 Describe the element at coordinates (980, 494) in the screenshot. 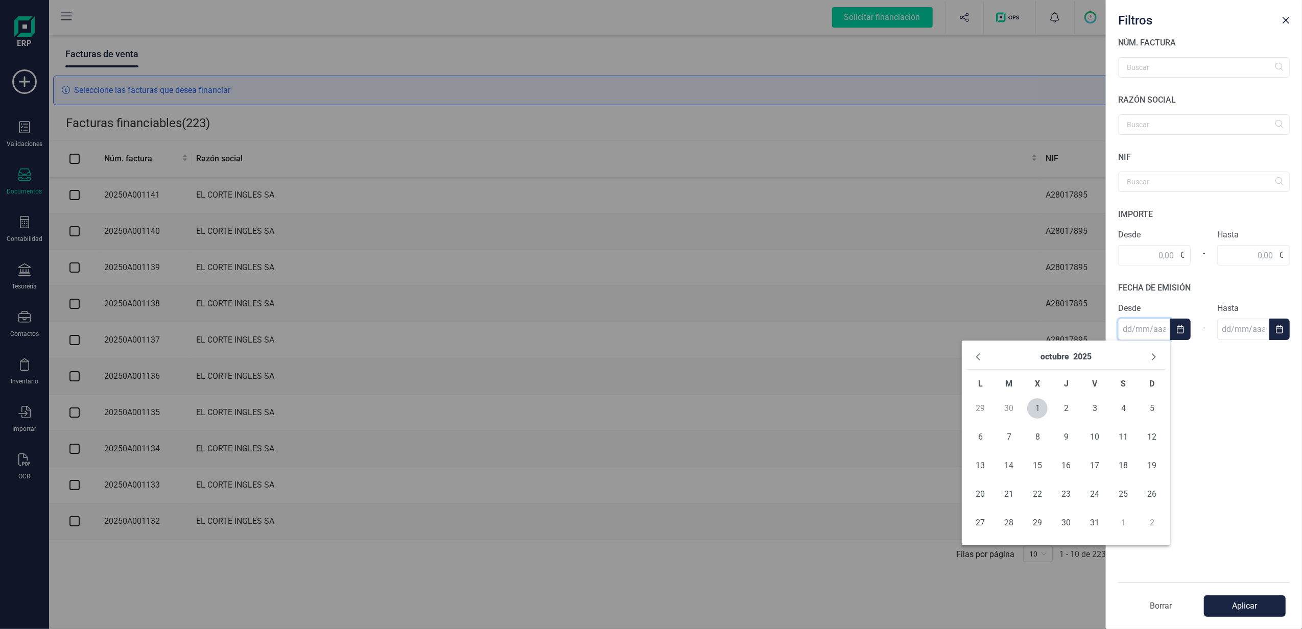

I see `td: 20/10/2025` at that location.